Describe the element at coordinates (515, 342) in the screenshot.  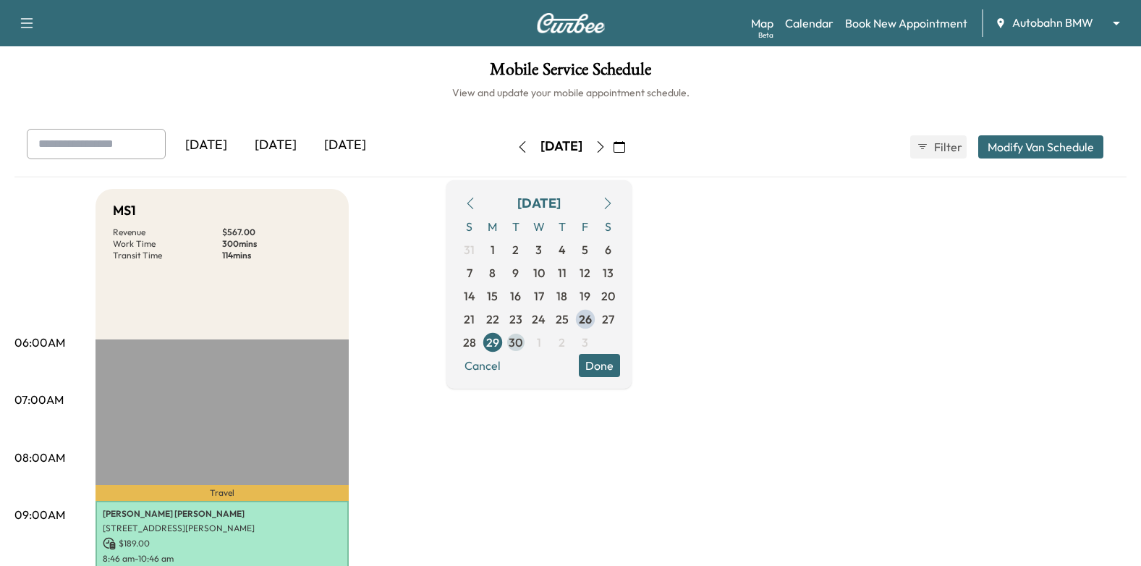
I see `span: 30` at that location.